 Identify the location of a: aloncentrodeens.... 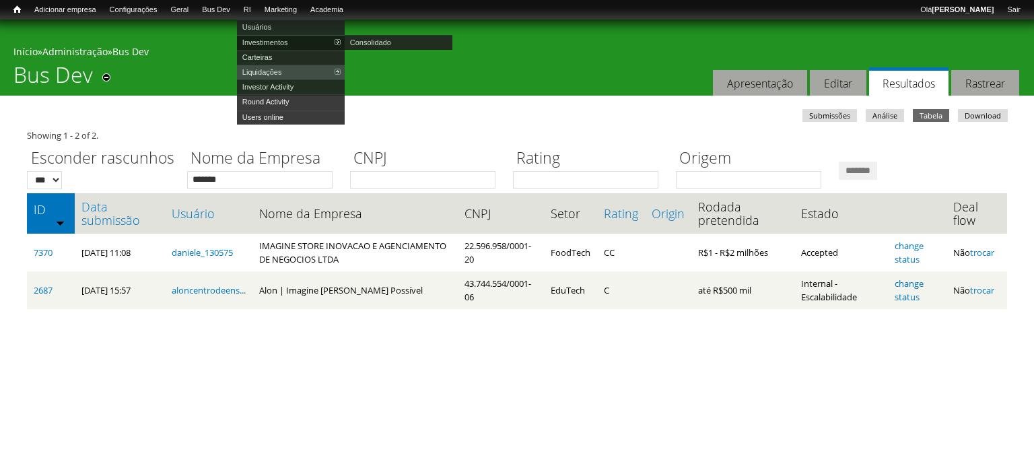
(209, 290).